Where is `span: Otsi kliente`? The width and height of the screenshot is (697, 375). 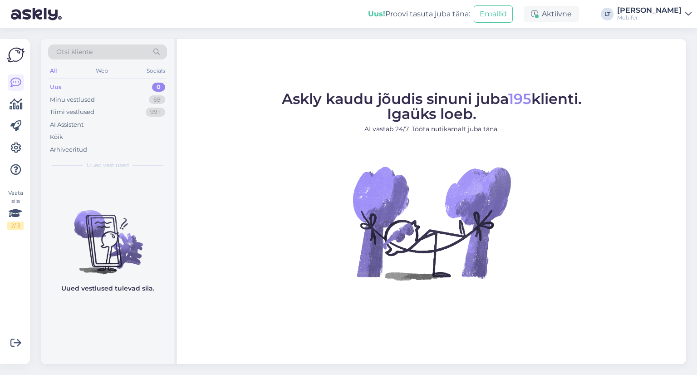 span: Otsi kliente is located at coordinates (74, 52).